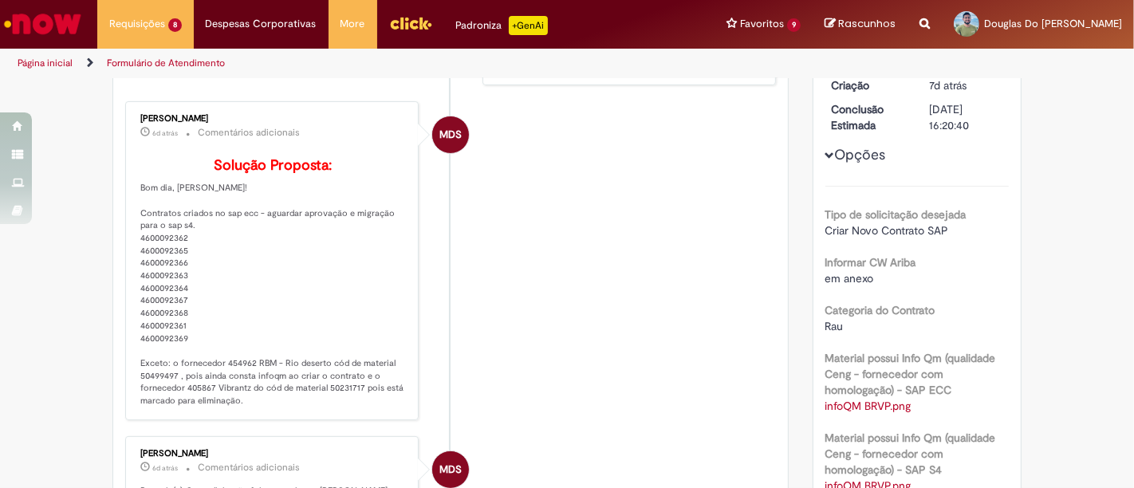 This screenshot has width=1134, height=488. I want to click on a: Página inicial, so click(45, 63).